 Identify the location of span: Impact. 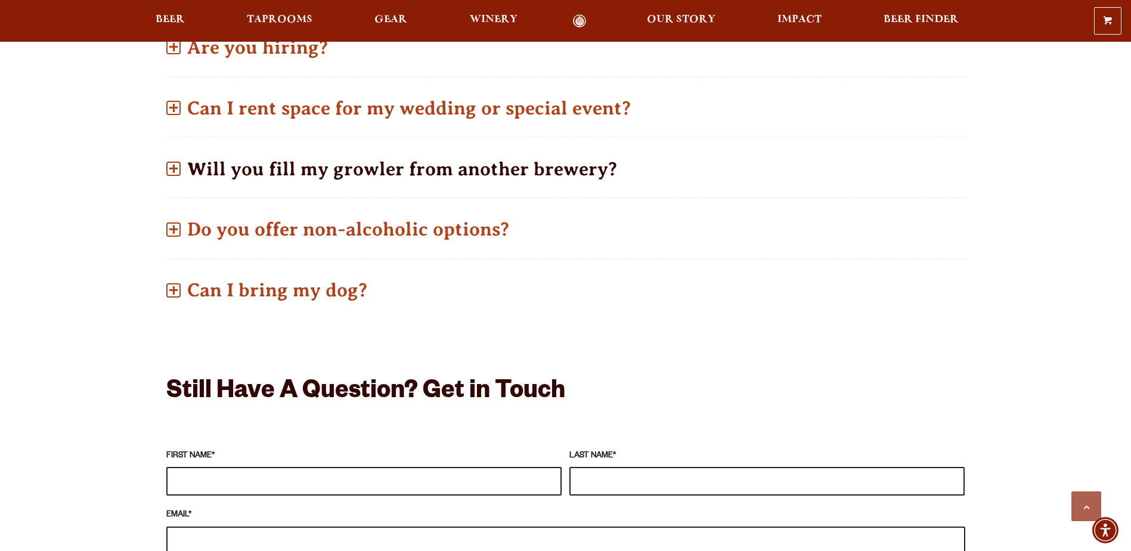
(800, 20).